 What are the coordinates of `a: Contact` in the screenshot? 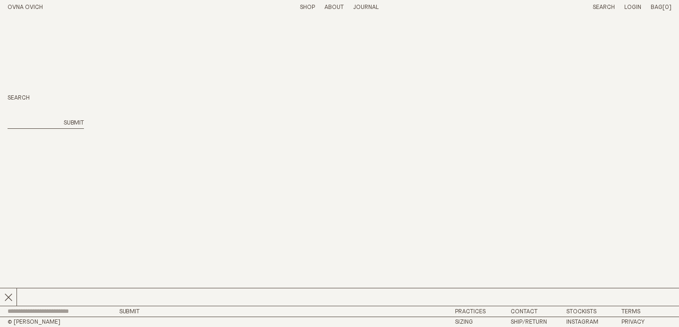 It's located at (524, 311).